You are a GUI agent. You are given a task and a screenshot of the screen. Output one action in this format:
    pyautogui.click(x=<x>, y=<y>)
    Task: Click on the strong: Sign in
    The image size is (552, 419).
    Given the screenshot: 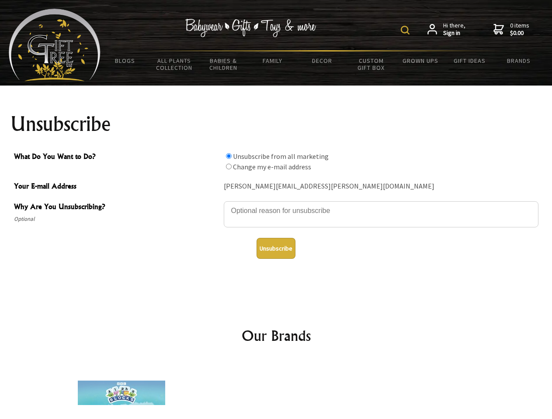 What is the action you would take?
    pyautogui.click(x=454, y=33)
    